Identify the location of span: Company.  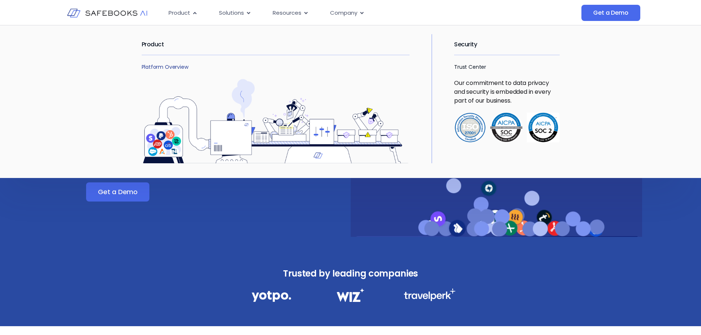
(344, 13).